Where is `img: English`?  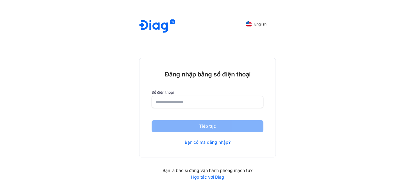
img: English is located at coordinates (249, 24).